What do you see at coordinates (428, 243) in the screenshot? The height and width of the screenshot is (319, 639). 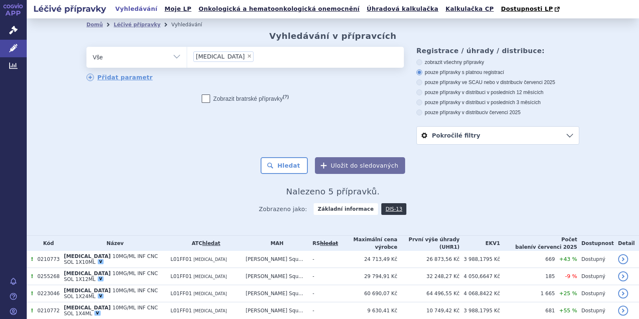 I see `th: První výše úhrady (UHR1)` at bounding box center [428, 243].